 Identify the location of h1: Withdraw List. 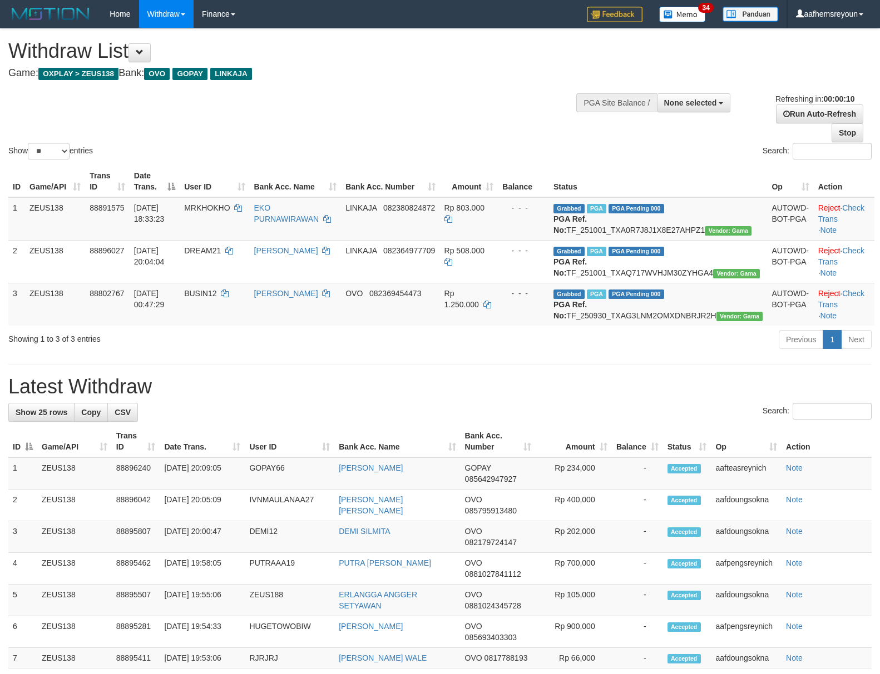
(292, 51).